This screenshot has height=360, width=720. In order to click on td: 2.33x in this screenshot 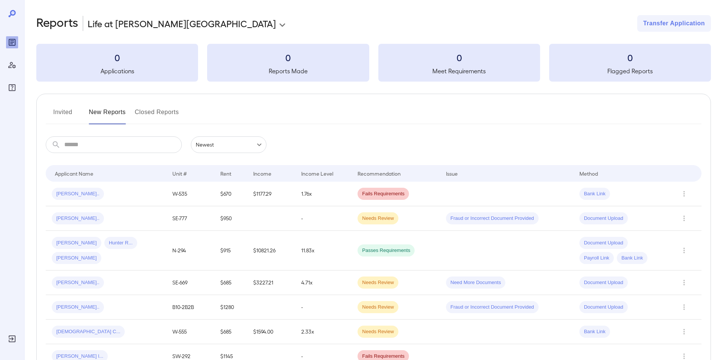, I will do `click(323, 332)`.